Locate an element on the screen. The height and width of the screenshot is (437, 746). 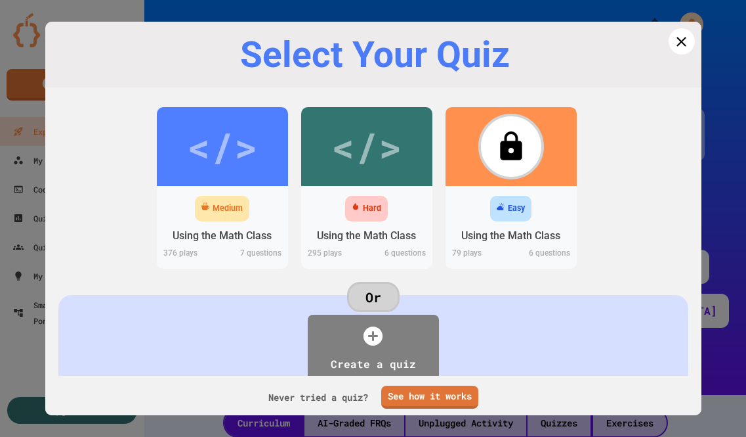
div: 295 play s is located at coordinates (334, 254).